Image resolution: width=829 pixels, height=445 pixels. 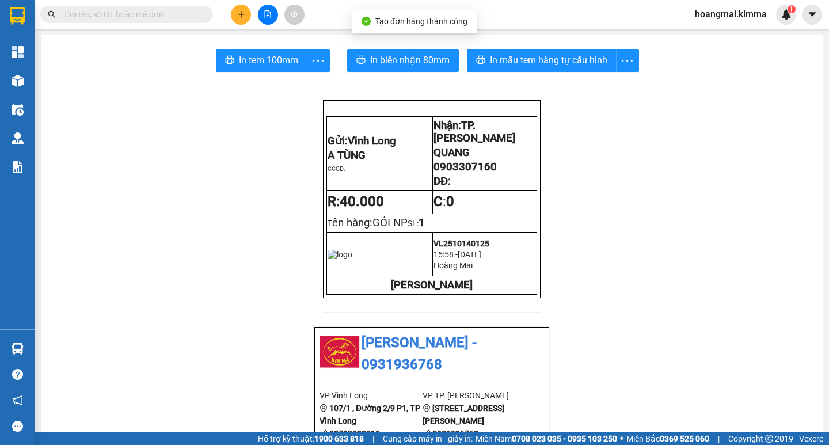 What do you see at coordinates (474, 132) in the screenshot?
I see `span: Nhận:` at bounding box center [474, 132].